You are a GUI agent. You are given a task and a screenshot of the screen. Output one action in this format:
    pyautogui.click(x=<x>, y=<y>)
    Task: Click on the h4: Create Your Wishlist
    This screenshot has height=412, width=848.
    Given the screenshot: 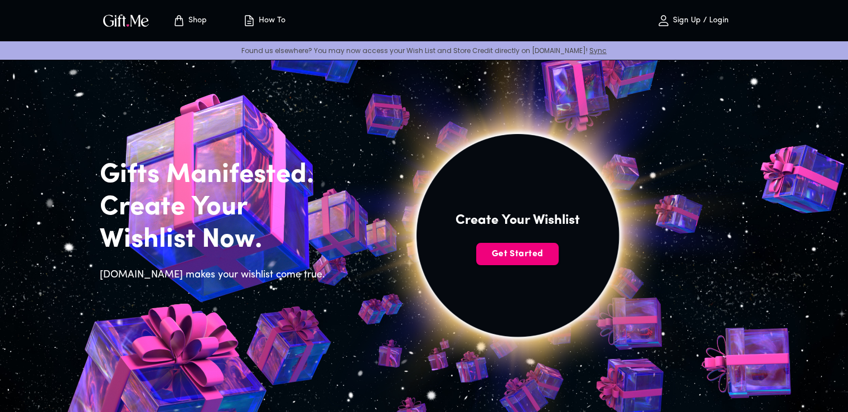 What is the action you would take?
    pyautogui.click(x=518, y=220)
    